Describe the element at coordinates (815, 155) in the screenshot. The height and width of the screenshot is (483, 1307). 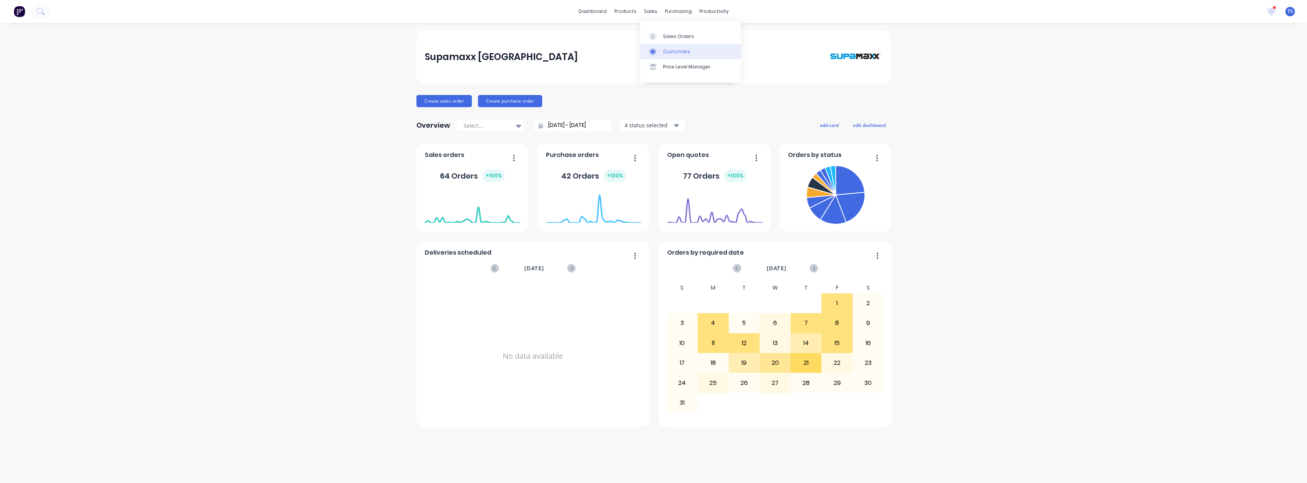
I see `span: Orders by status` at that location.